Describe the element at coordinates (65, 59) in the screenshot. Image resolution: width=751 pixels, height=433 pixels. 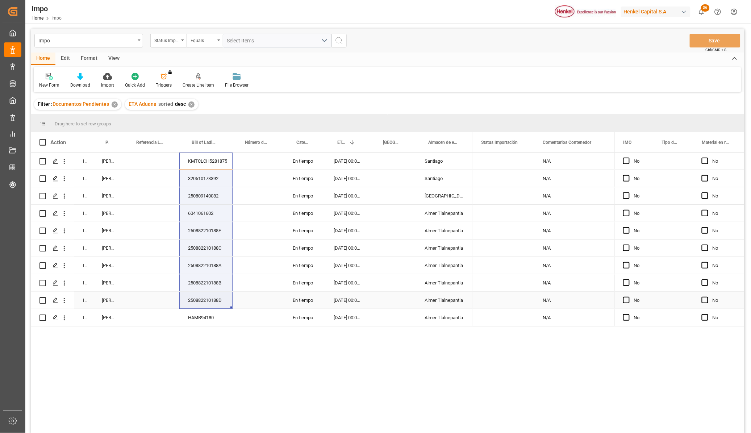
I see `div: Edit` at that location.